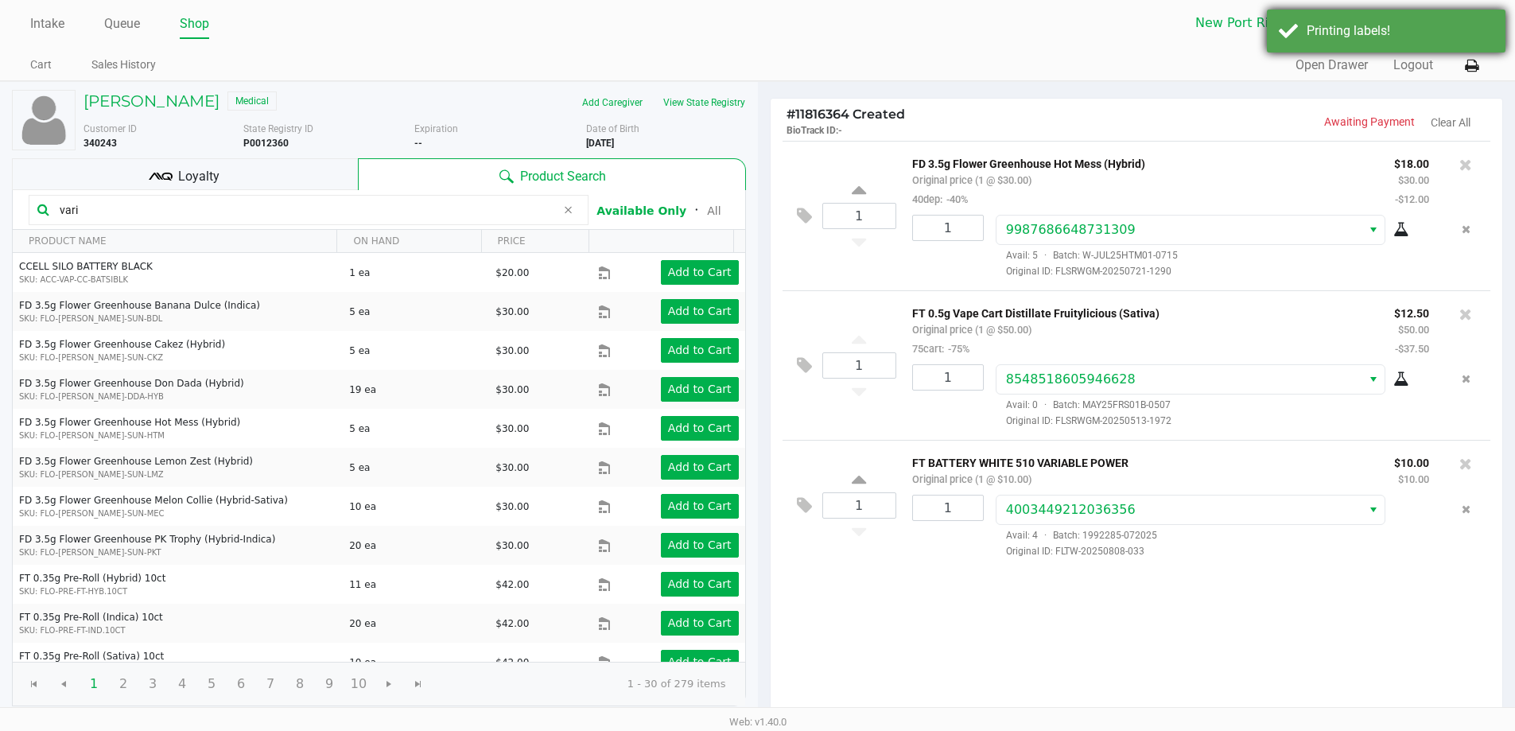  I want to click on span: 9987686648731309, so click(1071, 229).